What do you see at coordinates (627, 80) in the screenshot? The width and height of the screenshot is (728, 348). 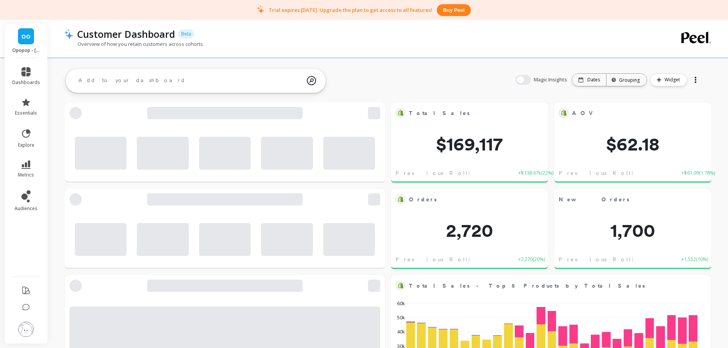 I see `div: Grouping` at bounding box center [627, 80].